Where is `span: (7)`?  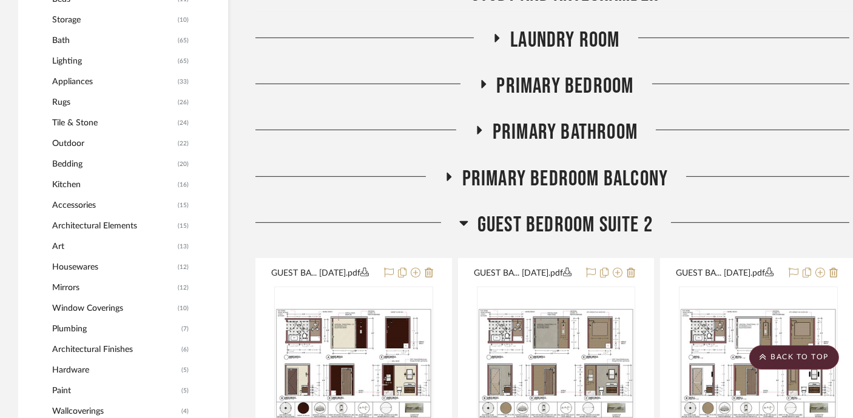
span: (7) is located at coordinates (185, 329).